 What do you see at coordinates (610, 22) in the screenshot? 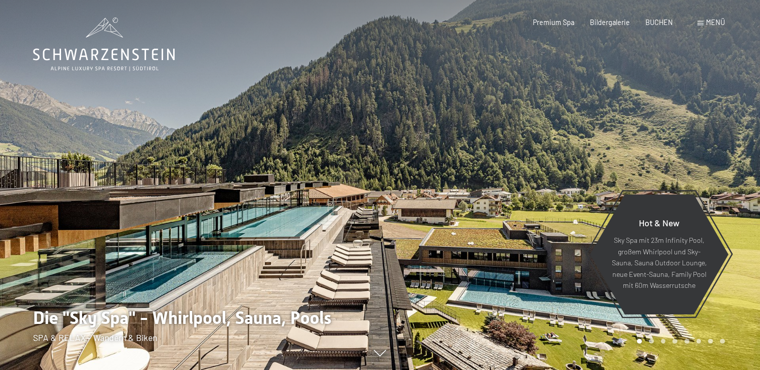
I see `a: Bildergalerie` at bounding box center [610, 22].